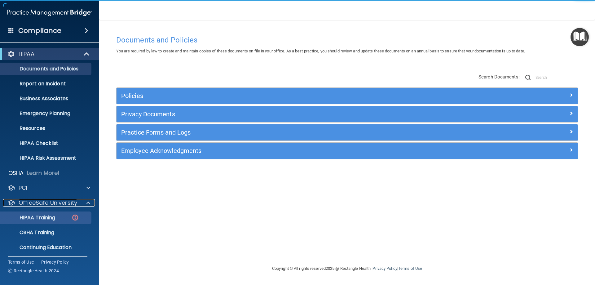 The image size is (595, 285). What do you see at coordinates (49, 203) in the screenshot?
I see `a: OfficeSafe University` at bounding box center [49, 203].